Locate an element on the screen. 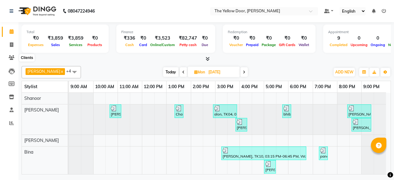  a: 1:00 PM is located at coordinates (176, 87).